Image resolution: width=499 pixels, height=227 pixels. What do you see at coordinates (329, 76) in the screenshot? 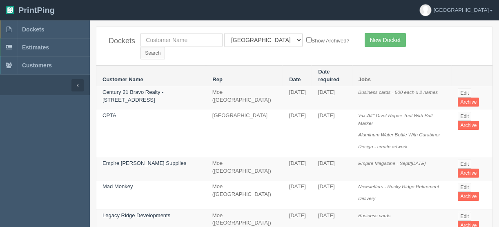
I see `a: Date required` at bounding box center [329, 76].